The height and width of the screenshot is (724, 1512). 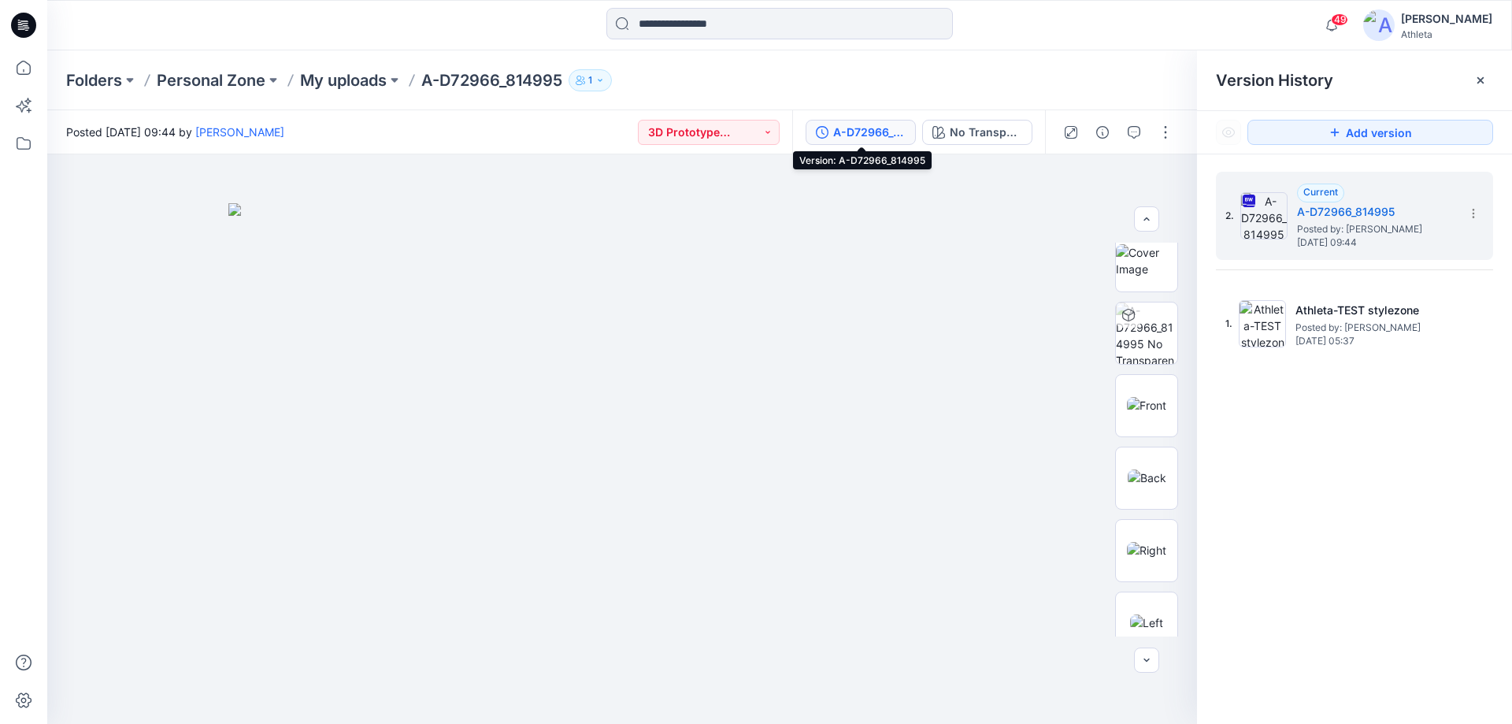 What do you see at coordinates (1339, 20) in the screenshot?
I see `span: 49` at bounding box center [1339, 20].